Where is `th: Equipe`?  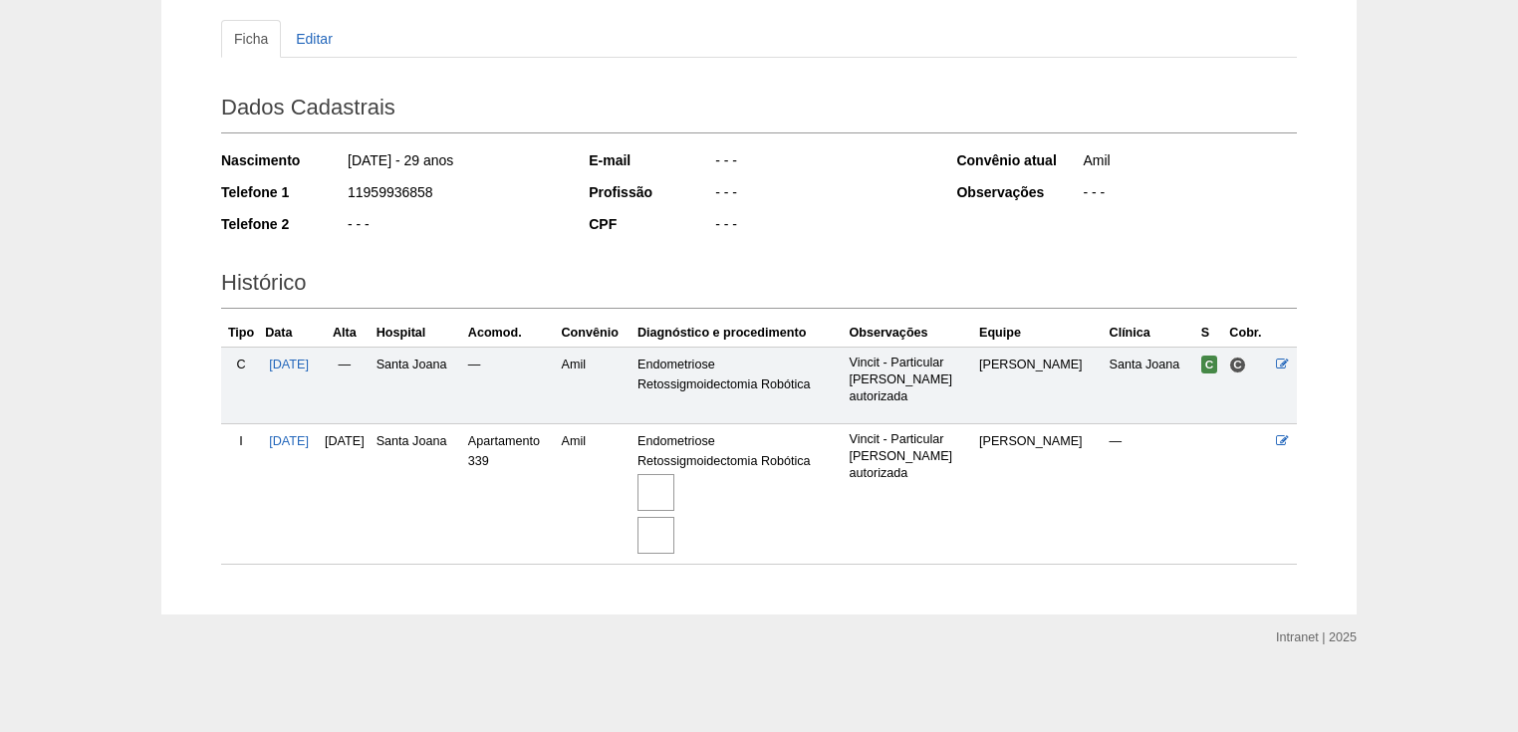
th: Equipe is located at coordinates (1040, 333).